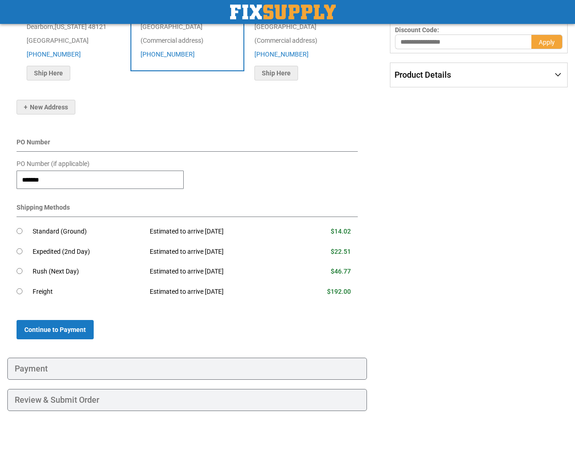 The width and height of the screenshot is (575, 457). I want to click on img: Fix Industrial Supply, so click(283, 12).